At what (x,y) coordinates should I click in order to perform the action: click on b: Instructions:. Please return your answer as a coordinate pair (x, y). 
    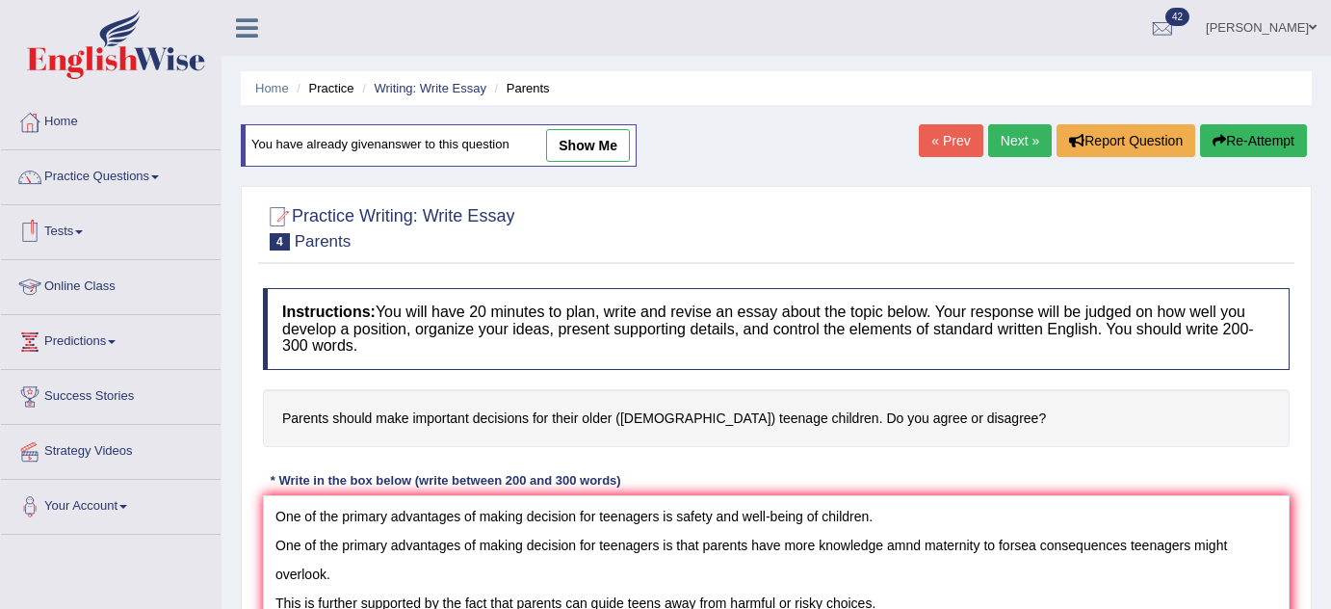
    Looking at the image, I should click on (328, 311).